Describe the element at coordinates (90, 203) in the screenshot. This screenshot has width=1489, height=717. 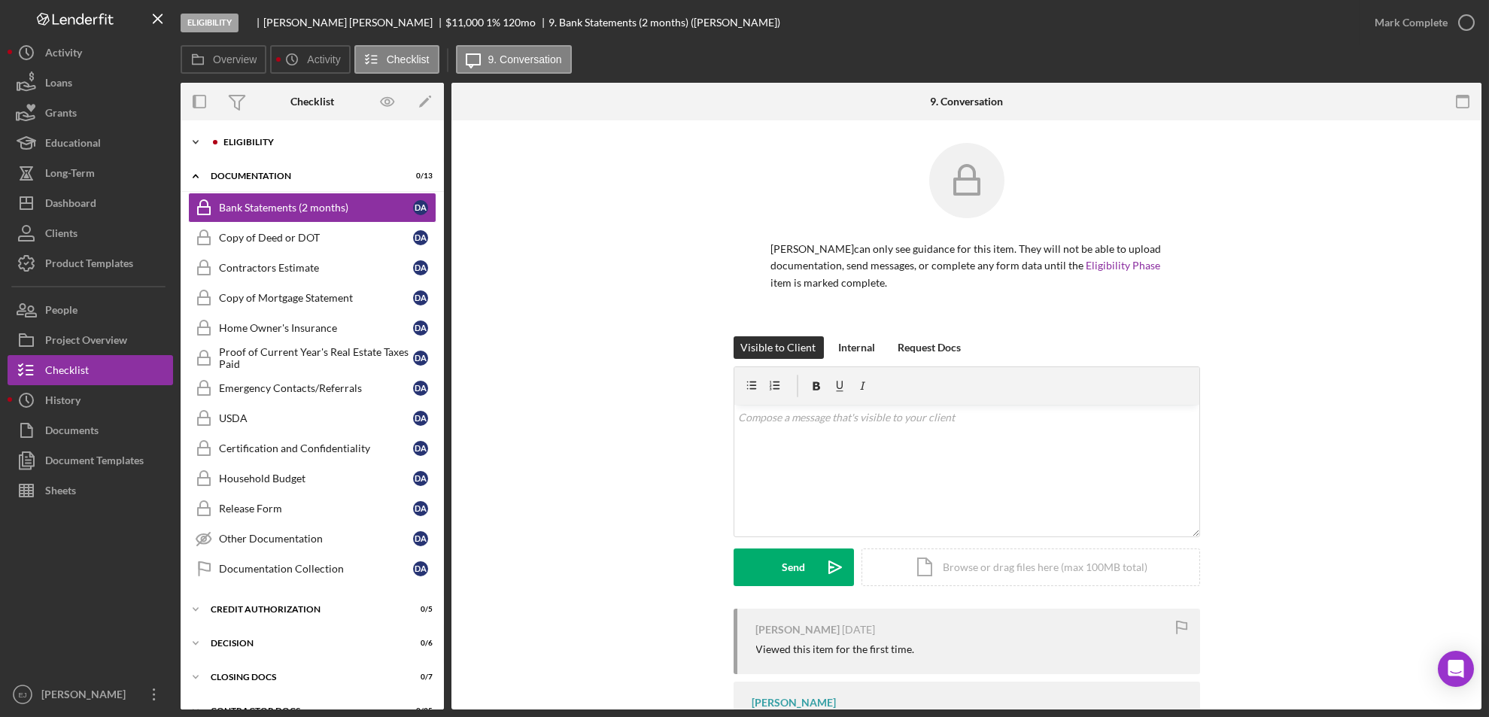
I see `button: Dashboard` at that location.